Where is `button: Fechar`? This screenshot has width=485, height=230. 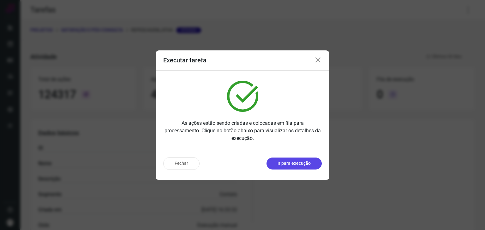
button: Fechar is located at coordinates (181, 164).